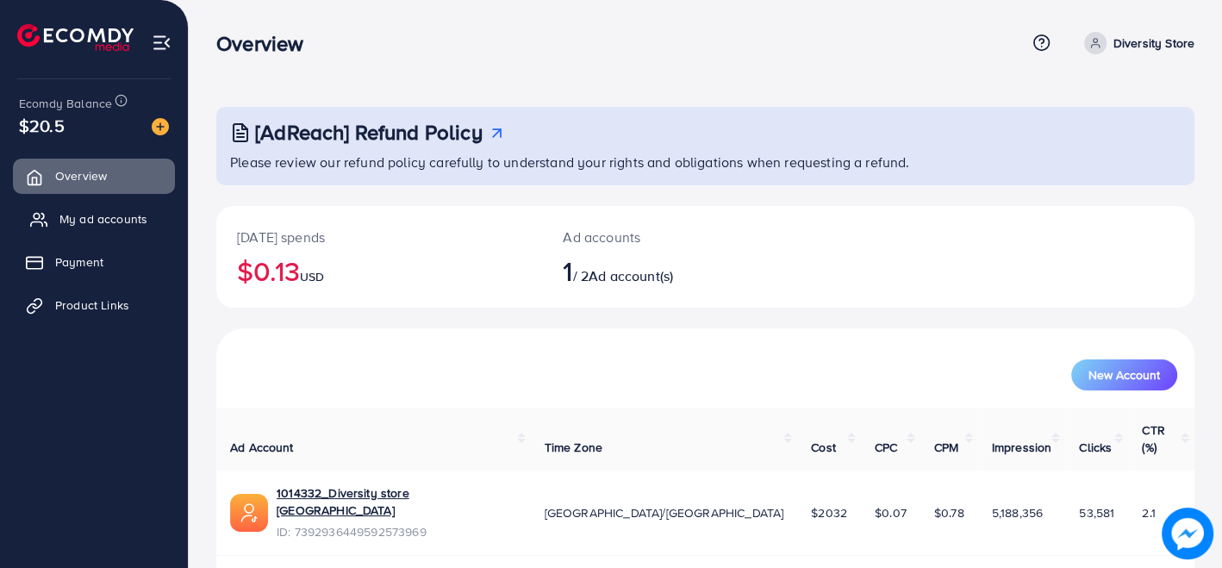 This screenshot has height=568, width=1222. What do you see at coordinates (65, 103) in the screenshot?
I see `span: Ecomdy Balance` at bounding box center [65, 103].